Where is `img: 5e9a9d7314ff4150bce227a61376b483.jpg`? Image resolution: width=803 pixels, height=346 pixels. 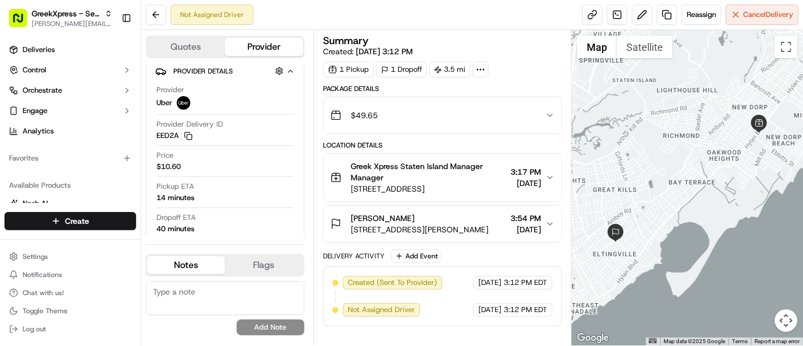 img: 5e9a9d7314ff4150bce227a61376b483.jpg is located at coordinates (34, 118).